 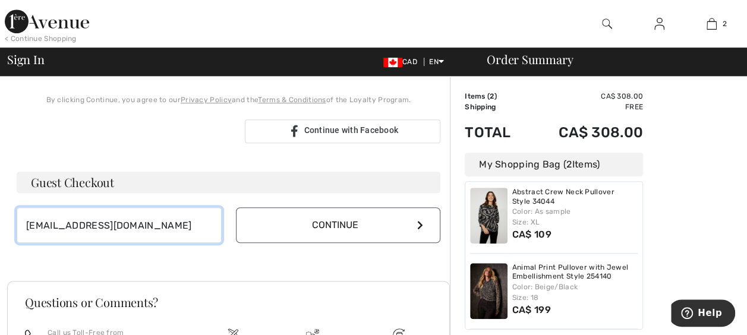 I want to click on a: Continue with Facebook, so click(x=342, y=131).